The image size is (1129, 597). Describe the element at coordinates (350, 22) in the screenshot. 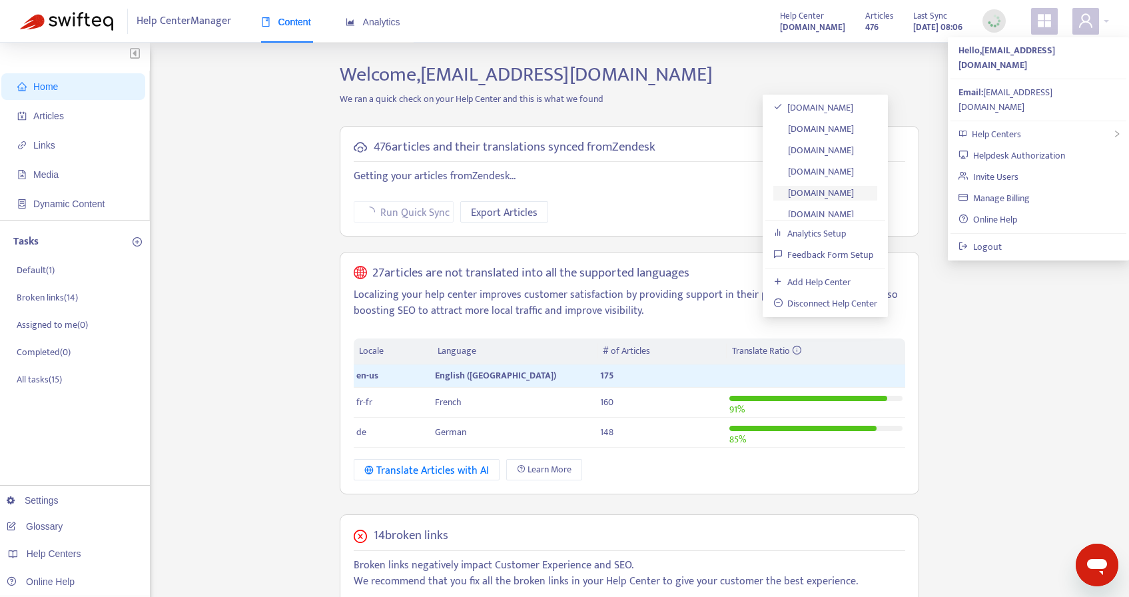

I see `span: area-chart` at that location.